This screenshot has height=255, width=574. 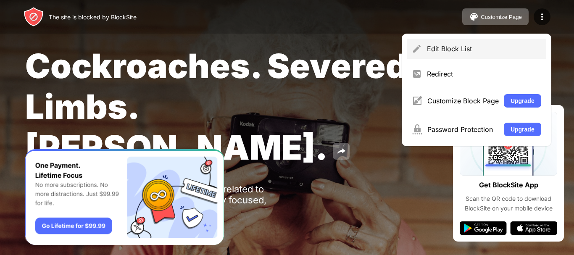 I want to click on div: Edit Block List, so click(x=484, y=49).